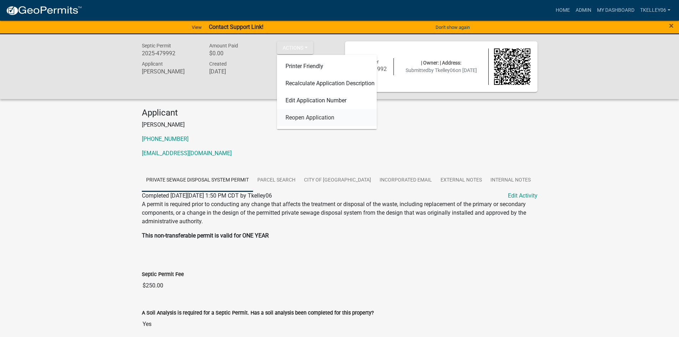 This screenshot has width=679, height=337. What do you see at coordinates (340, 113) in the screenshot?
I see `h4: Applicant` at bounding box center [340, 113].